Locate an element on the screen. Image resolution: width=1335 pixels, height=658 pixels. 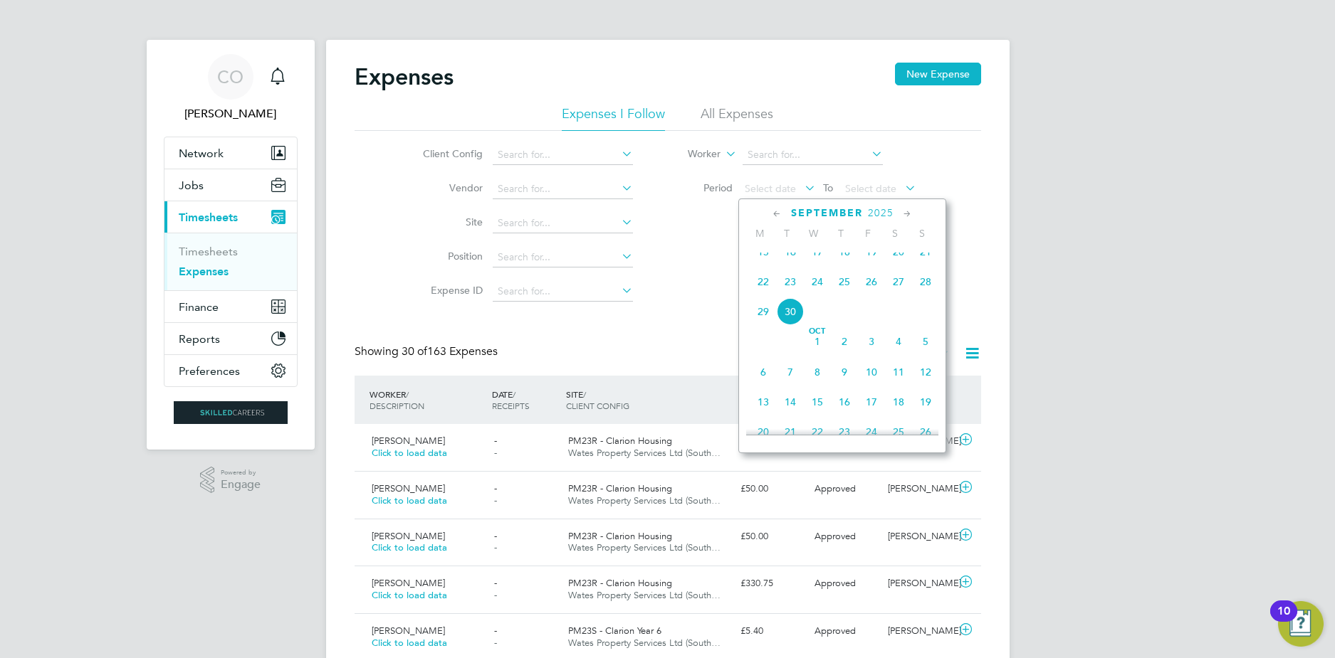
span: Jobs is located at coordinates (191, 185).